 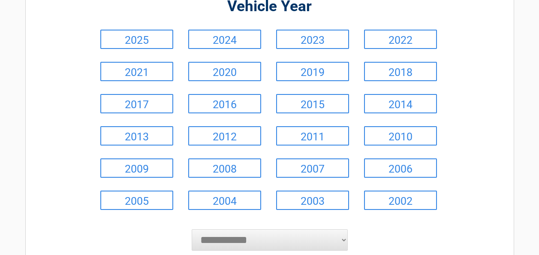 I want to click on a: 2002, so click(x=401, y=200).